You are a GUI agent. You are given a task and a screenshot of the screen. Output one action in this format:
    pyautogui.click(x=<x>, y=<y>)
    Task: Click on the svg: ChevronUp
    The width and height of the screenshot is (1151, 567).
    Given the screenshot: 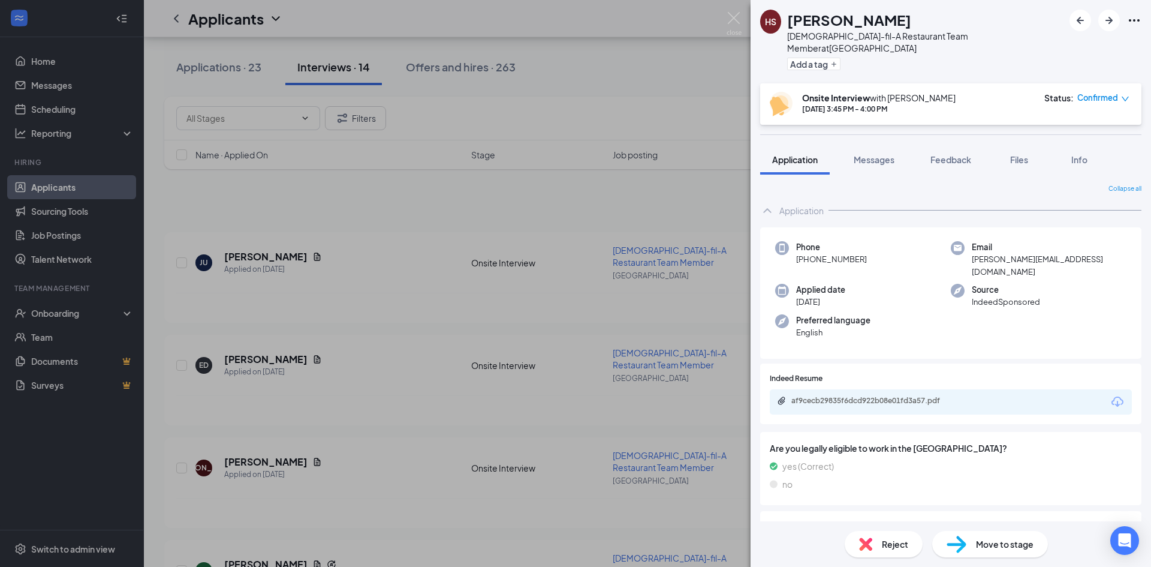 What is the action you would take?
    pyautogui.click(x=768, y=210)
    